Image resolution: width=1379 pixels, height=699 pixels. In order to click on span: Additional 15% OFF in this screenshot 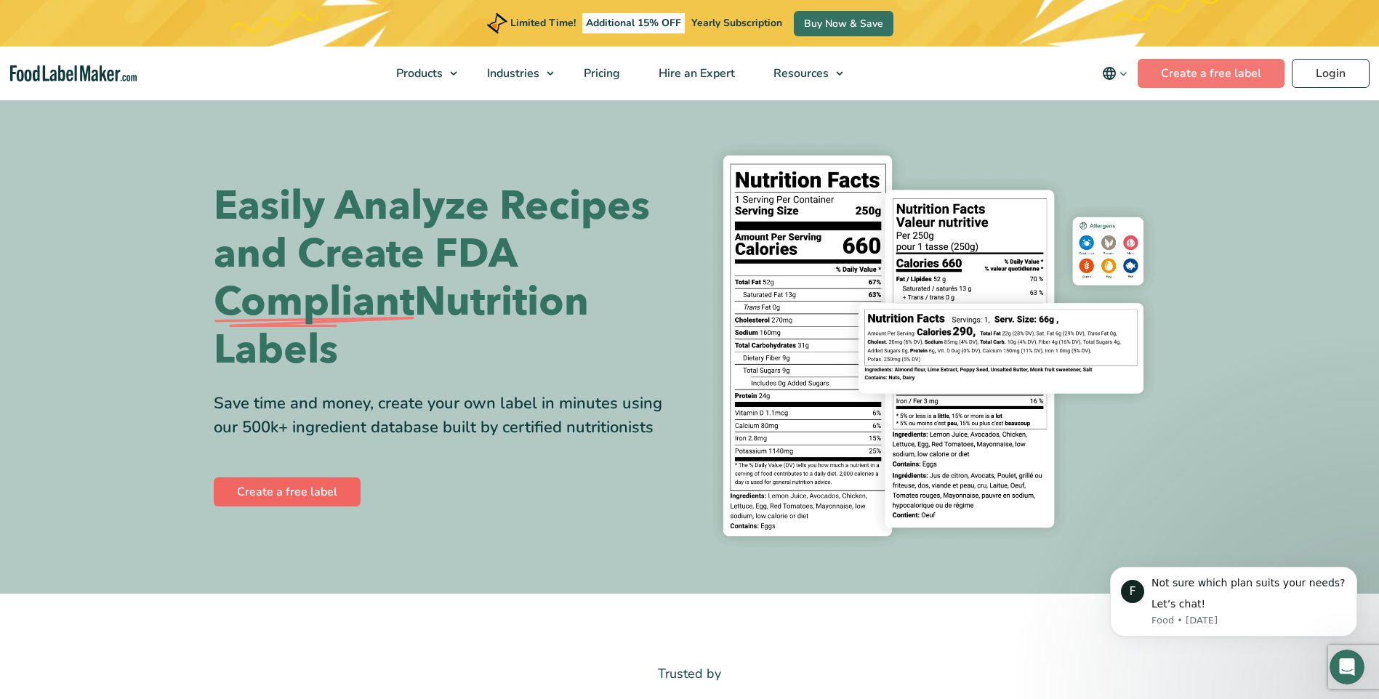, I will do `click(633, 23)`.